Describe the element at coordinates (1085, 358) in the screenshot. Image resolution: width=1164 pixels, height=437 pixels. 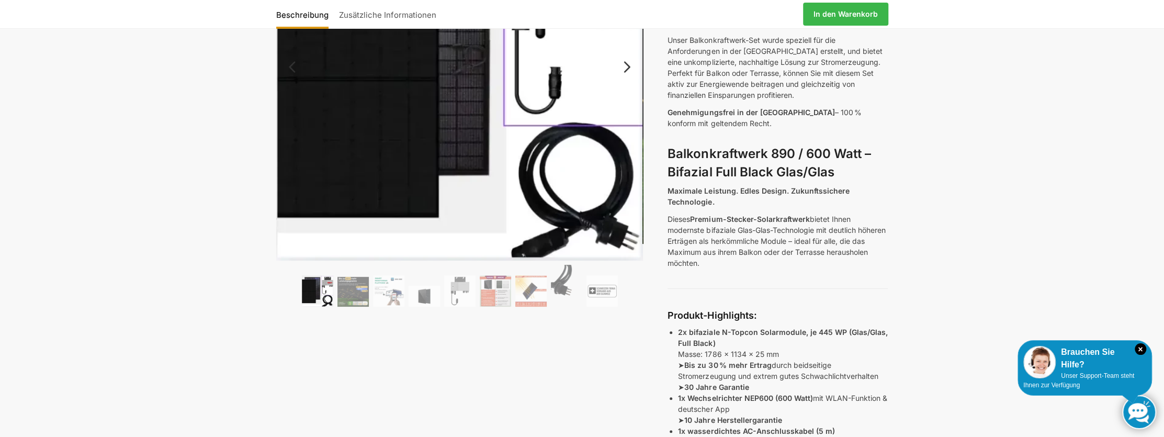
I see `div: Brauchen Sie Hilfe?` at that location.